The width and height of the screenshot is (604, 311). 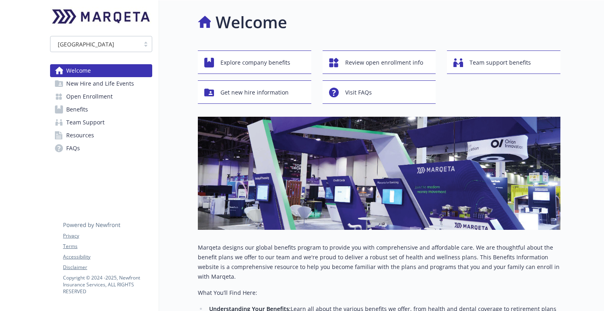 What do you see at coordinates (379, 262) in the screenshot?
I see `p: Marqeta designs our global benefits program to provide you with comprehensive and affordable care...` at bounding box center [379, 262].